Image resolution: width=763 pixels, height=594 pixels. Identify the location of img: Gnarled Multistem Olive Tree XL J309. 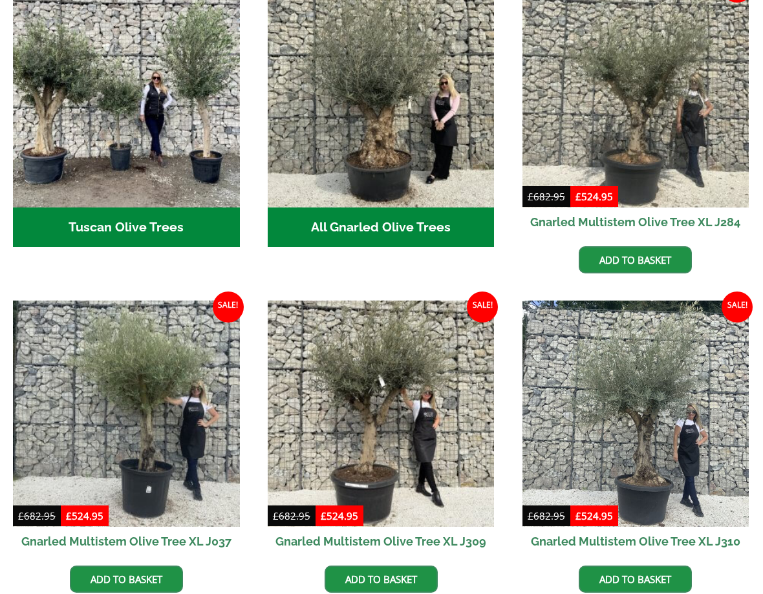
(381, 414).